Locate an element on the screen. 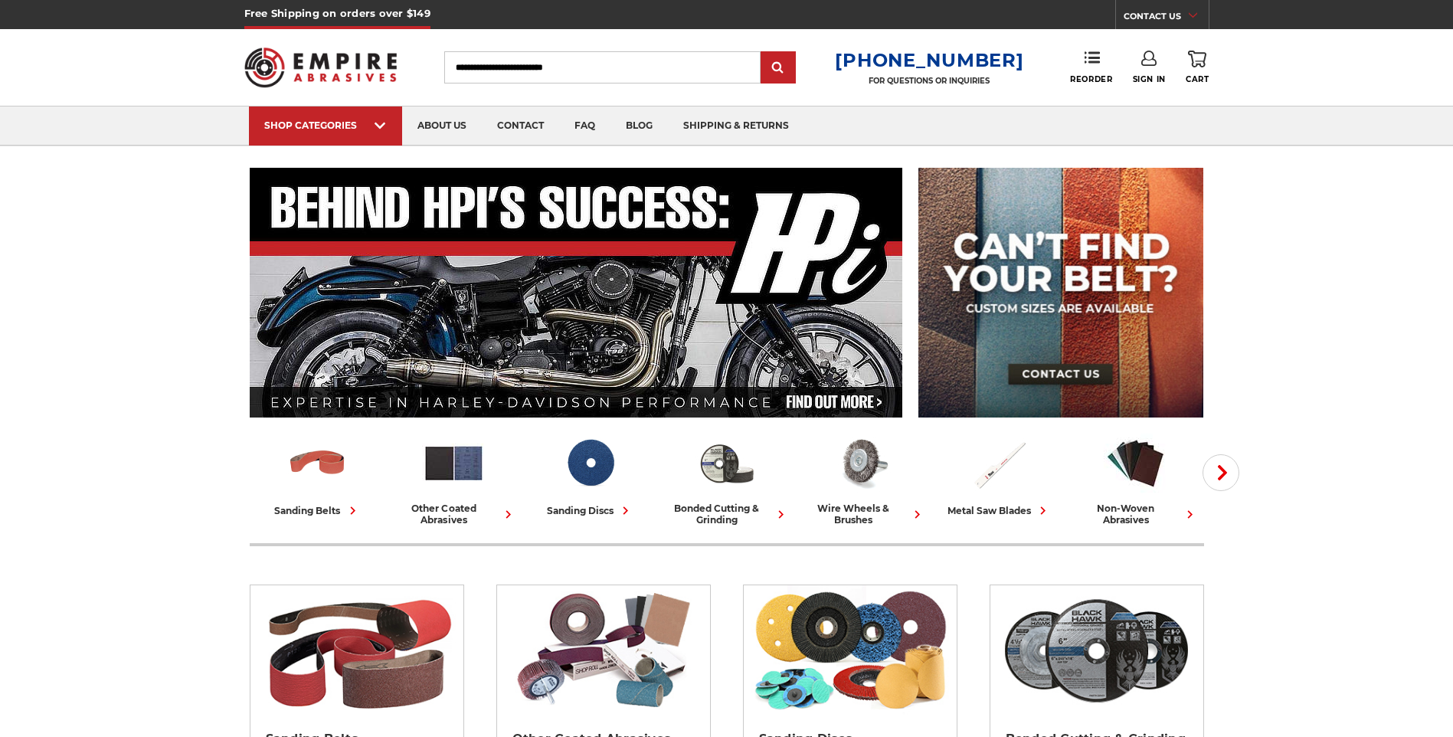 This screenshot has width=1453, height=737. img: promo banner for custom belts. is located at coordinates (1061, 293).